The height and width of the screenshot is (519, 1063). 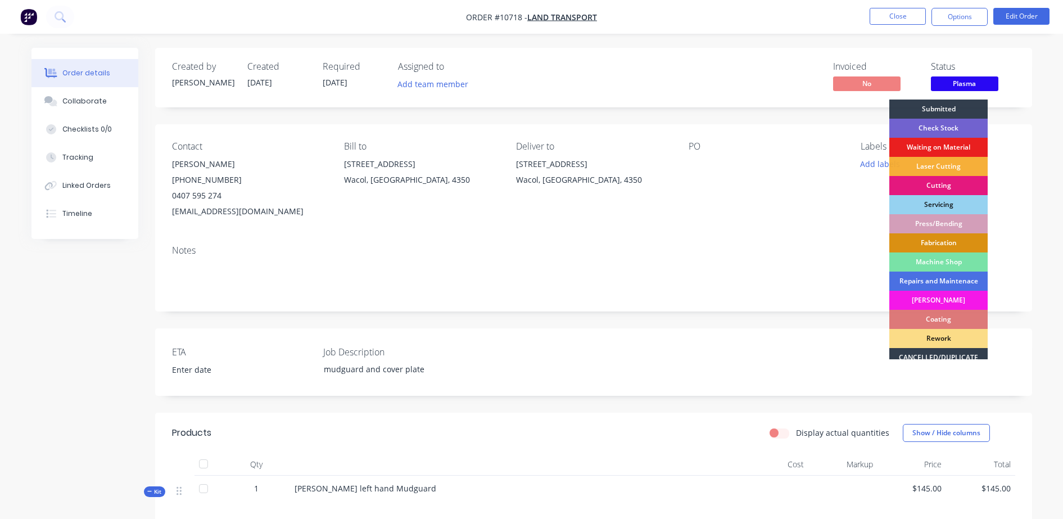 What do you see at coordinates (912, 464) in the screenshot?
I see `div: Price` at bounding box center [912, 464].